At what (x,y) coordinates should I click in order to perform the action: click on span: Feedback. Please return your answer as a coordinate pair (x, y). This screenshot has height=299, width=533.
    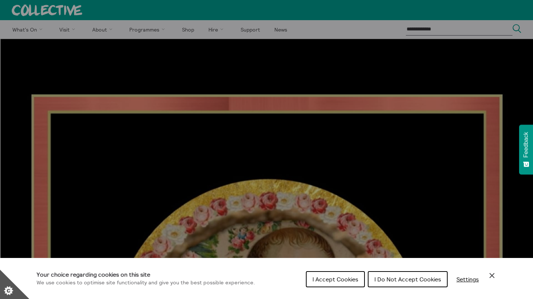
    Looking at the image, I should click on (526, 145).